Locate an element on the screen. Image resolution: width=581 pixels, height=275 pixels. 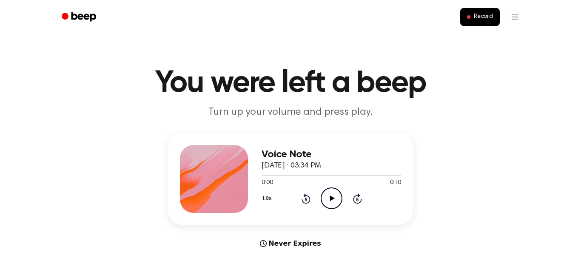
span: Record is located at coordinates (483, 17).